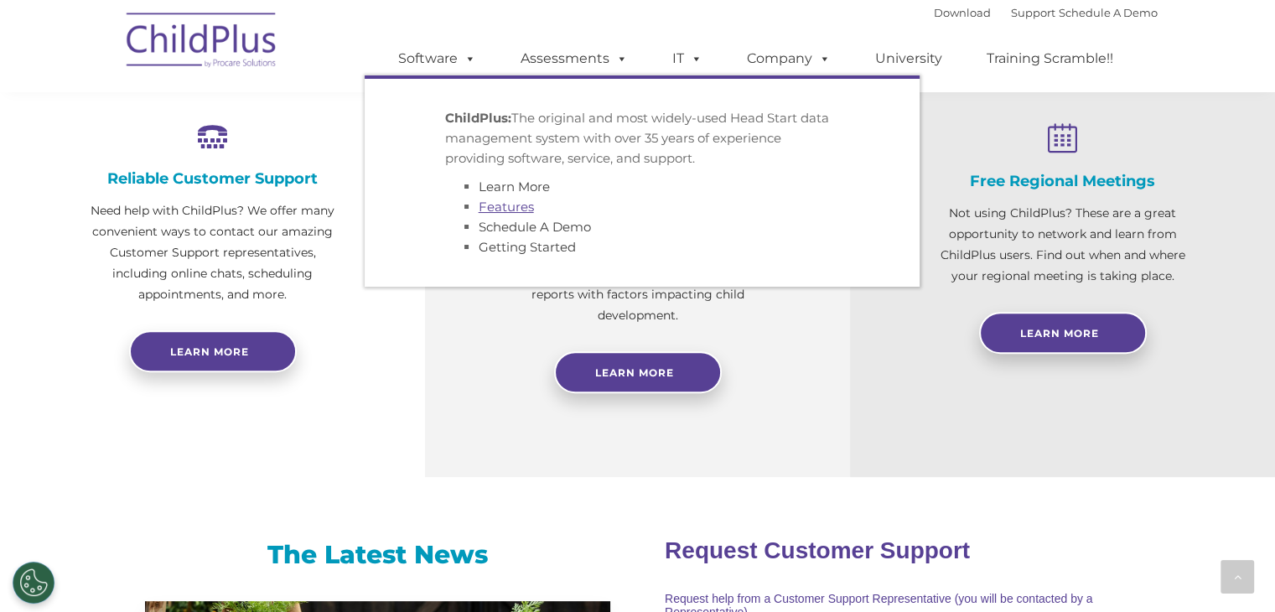 This screenshot has height=612, width=1275. Describe the element at coordinates (687, 59) in the screenshot. I see `a: IT` at that location.